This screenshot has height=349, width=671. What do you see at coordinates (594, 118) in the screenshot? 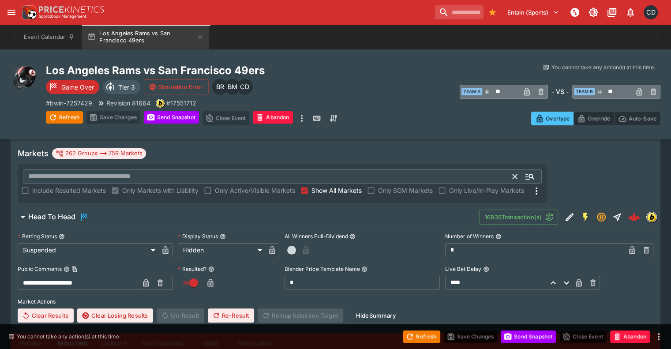
I see `button: Override` at bounding box center [594, 118].